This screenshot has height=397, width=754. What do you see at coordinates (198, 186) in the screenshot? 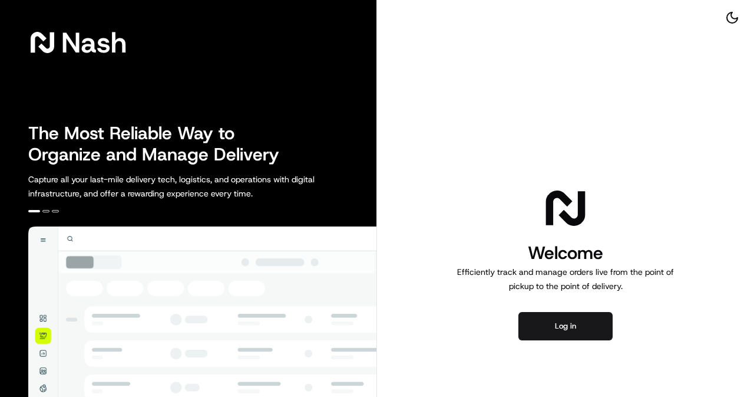
I see `p: Capture all your last-mile delivery tech, logistics, and operations with digital infrastructure, ...` at bounding box center [198, 186].